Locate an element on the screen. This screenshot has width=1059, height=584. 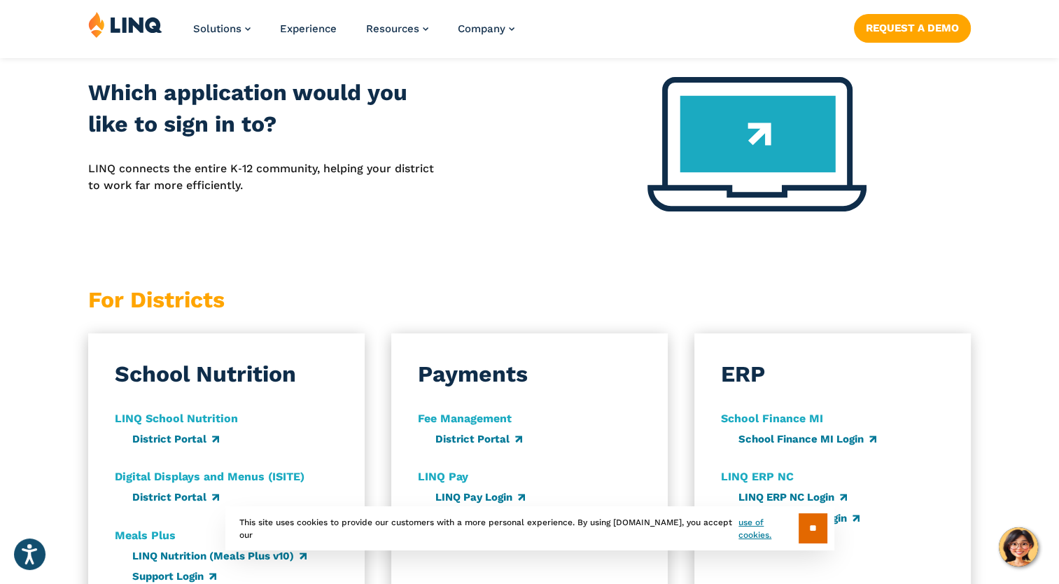
strong: LINQ ERP NC is located at coordinates (757, 476).